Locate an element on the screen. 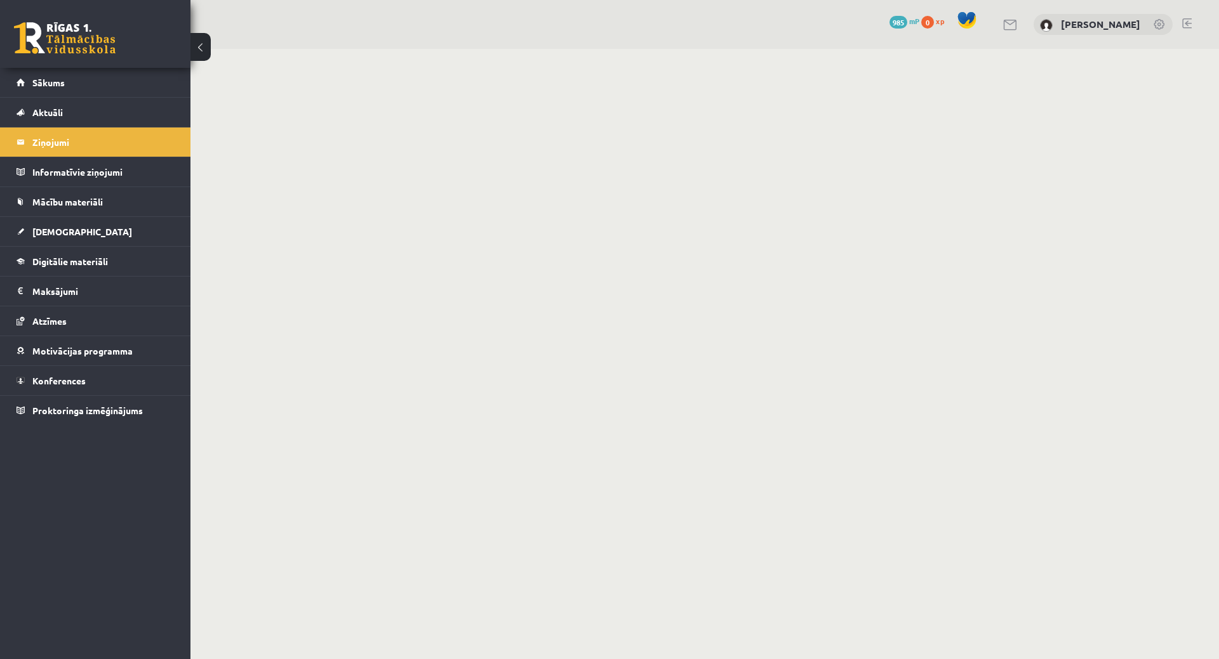 This screenshot has height=659, width=1219. a: Aktuāli is located at coordinates (95, 112).